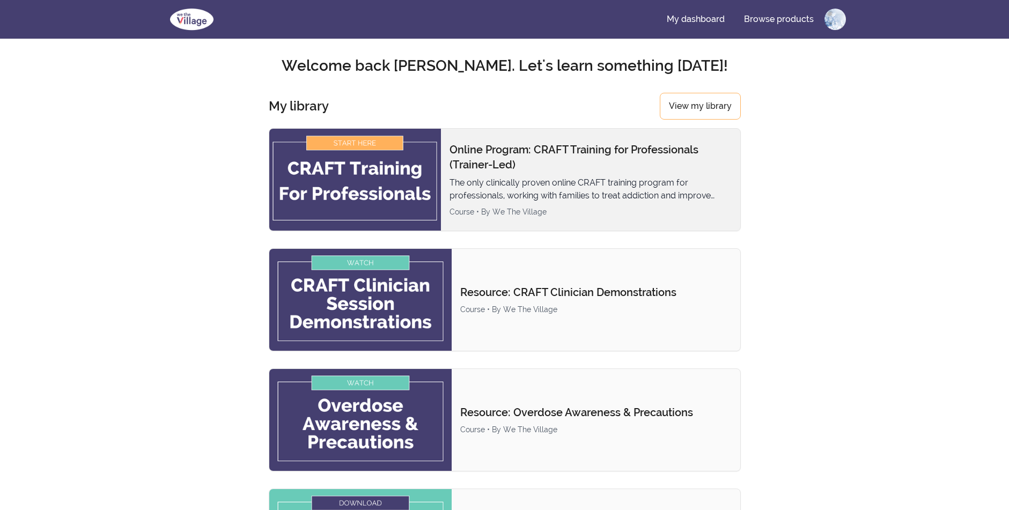  I want to click on img: Product image for Resource: CRAFT Clinician Demonstrations, so click(360, 300).